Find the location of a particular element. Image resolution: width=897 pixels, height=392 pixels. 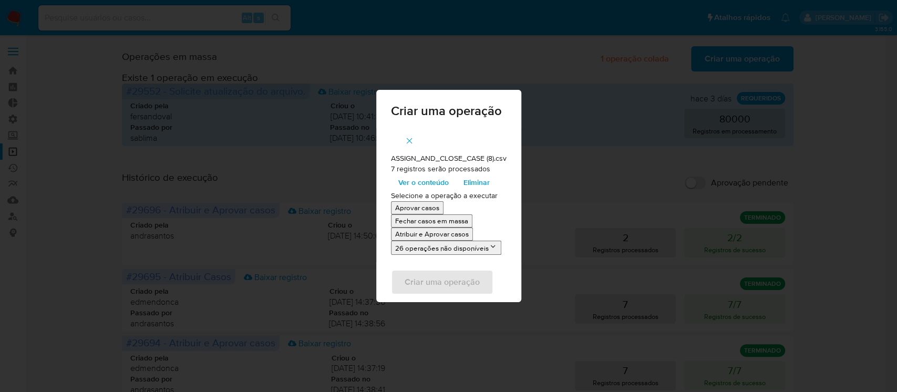

button: Ver o conteúdo is located at coordinates (424, 182).